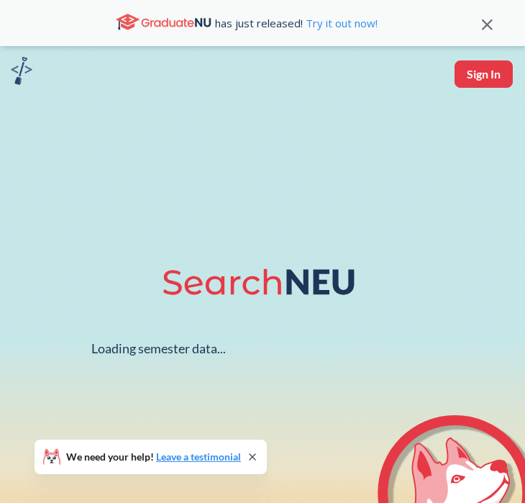  Describe the element at coordinates (340, 23) in the screenshot. I see `a: Try it out now!` at that location.